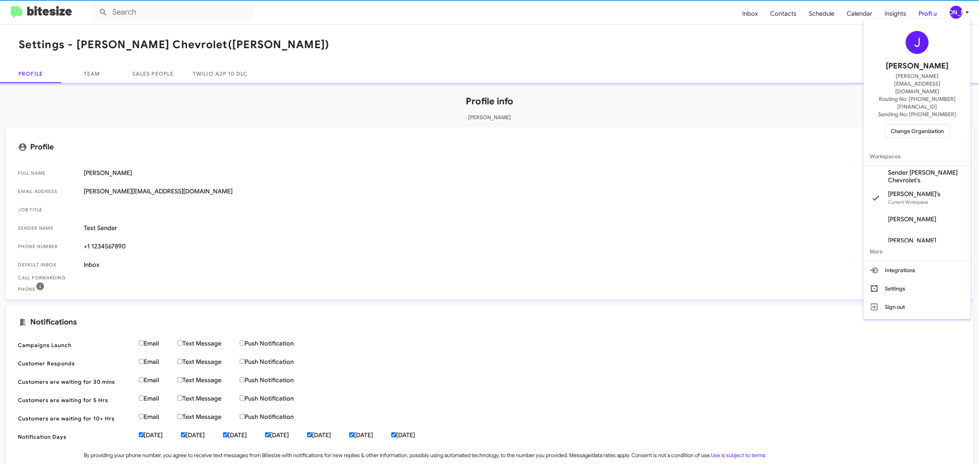 Image resolution: width=979 pixels, height=464 pixels. I want to click on span: Workspaces, so click(917, 156).